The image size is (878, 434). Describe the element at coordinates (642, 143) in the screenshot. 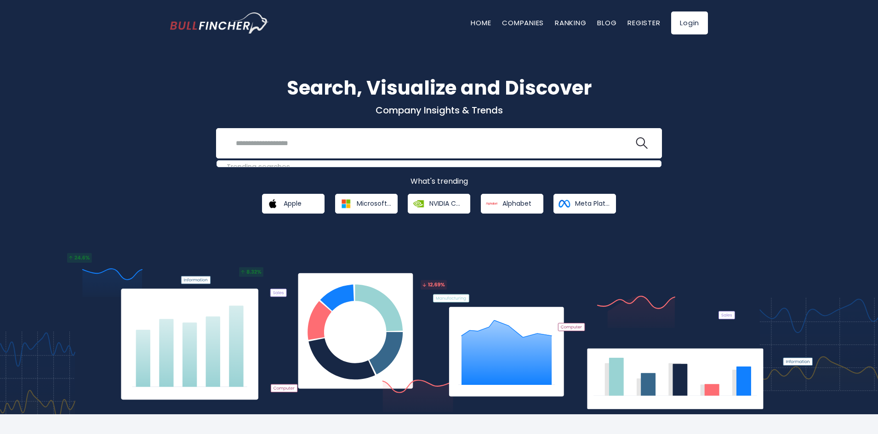

I see `img: search icon` at that location.